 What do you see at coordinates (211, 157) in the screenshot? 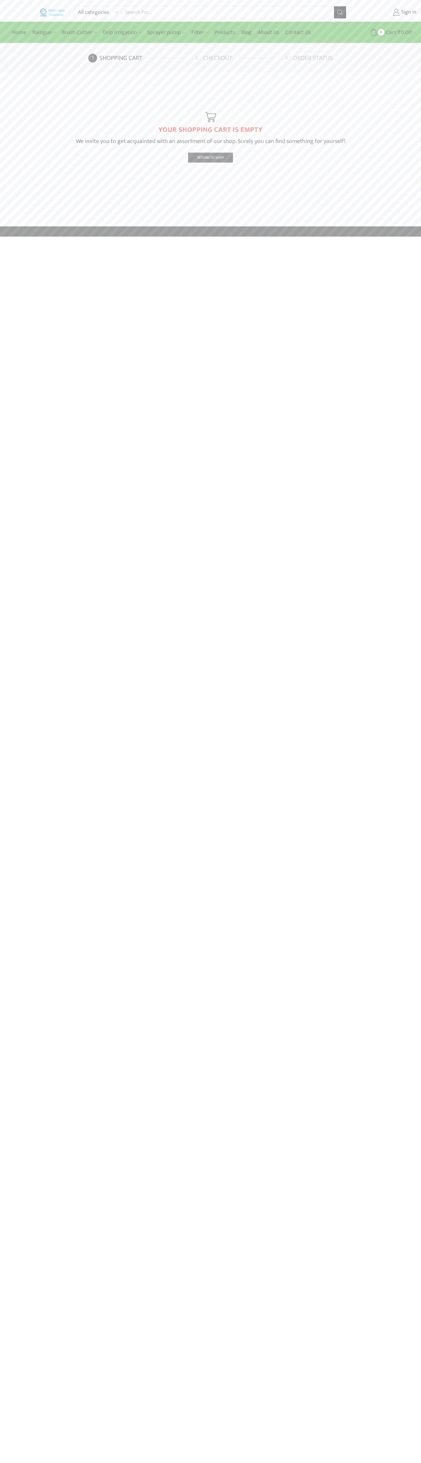
I see `span: Return To Shop` at bounding box center [211, 157].